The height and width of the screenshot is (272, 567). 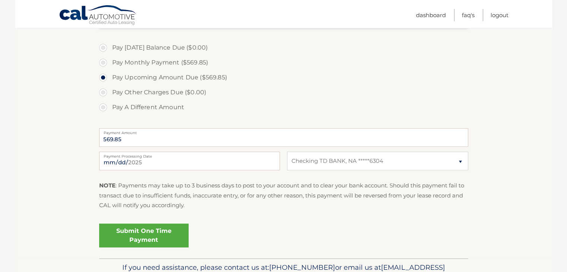 I want to click on label: Pay Upcoming Amount Due ($569.85), so click(x=284, y=78).